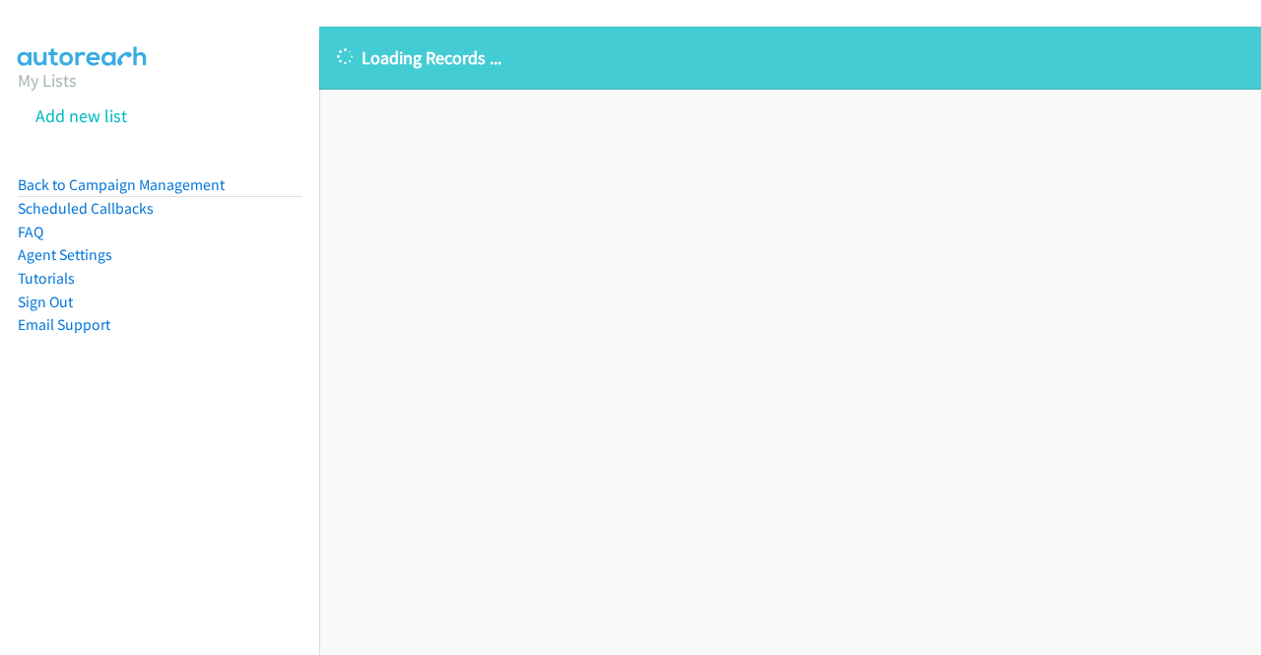 The width and height of the screenshot is (1261, 655). I want to click on p: Loading Records ..., so click(790, 57).